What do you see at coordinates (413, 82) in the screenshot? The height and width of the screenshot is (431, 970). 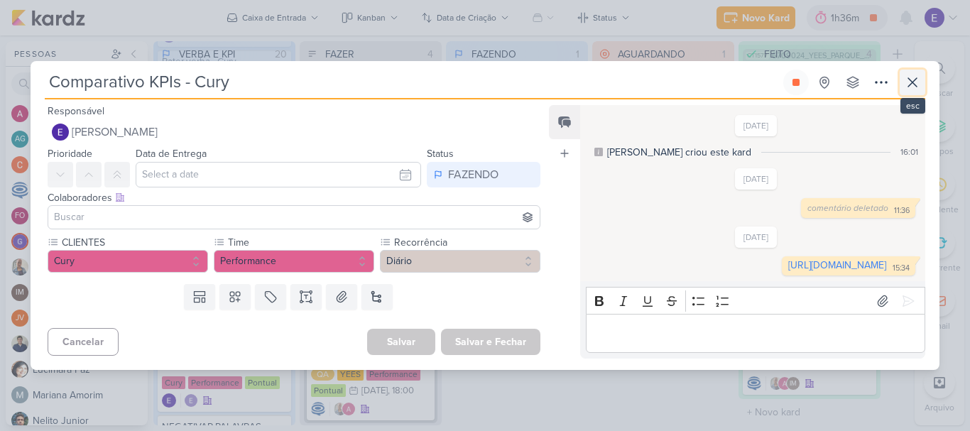 I see `input: Kard Sem Título` at bounding box center [413, 82].